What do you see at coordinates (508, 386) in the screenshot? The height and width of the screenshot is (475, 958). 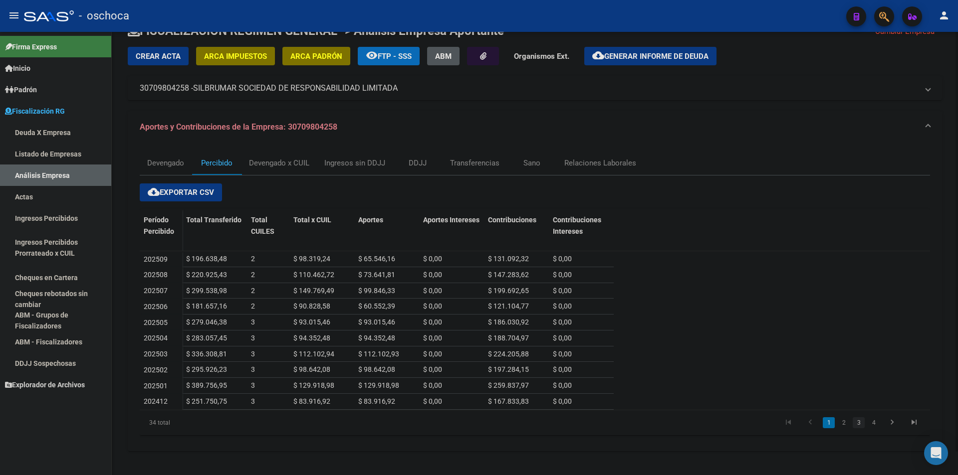 I see `span: $ 259.837,97` at bounding box center [508, 386].